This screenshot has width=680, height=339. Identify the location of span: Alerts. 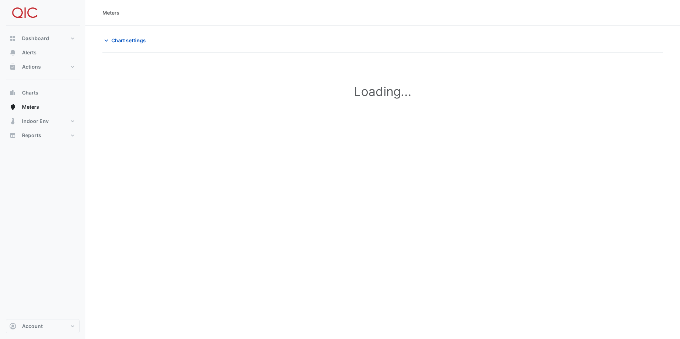
(29, 53).